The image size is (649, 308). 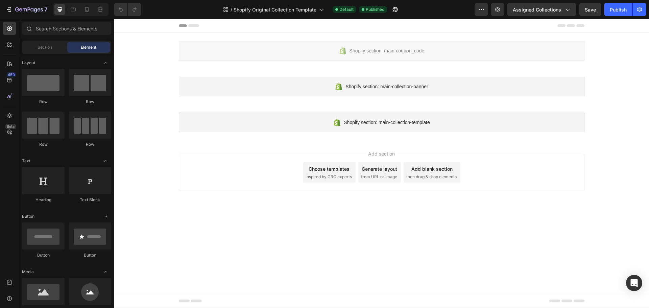 What do you see at coordinates (273, 103) in the screenshot?
I see `span: Shopify section: main-collection-template` at bounding box center [273, 103].